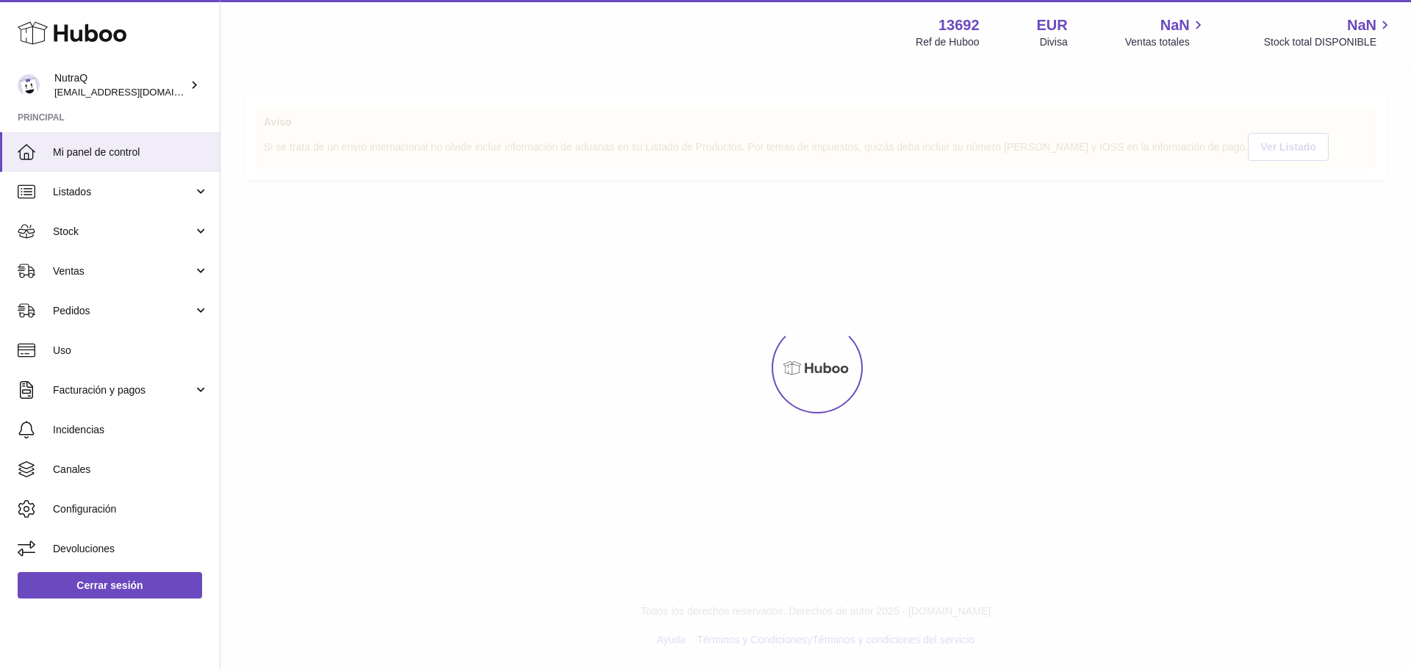  What do you see at coordinates (131, 152) in the screenshot?
I see `span: Mi panel de control` at bounding box center [131, 152].